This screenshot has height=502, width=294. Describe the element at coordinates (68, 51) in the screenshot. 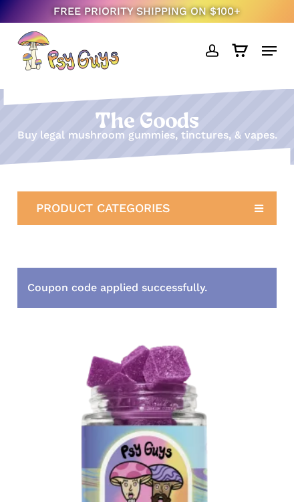

I see `a: PsyGuys` at that location.